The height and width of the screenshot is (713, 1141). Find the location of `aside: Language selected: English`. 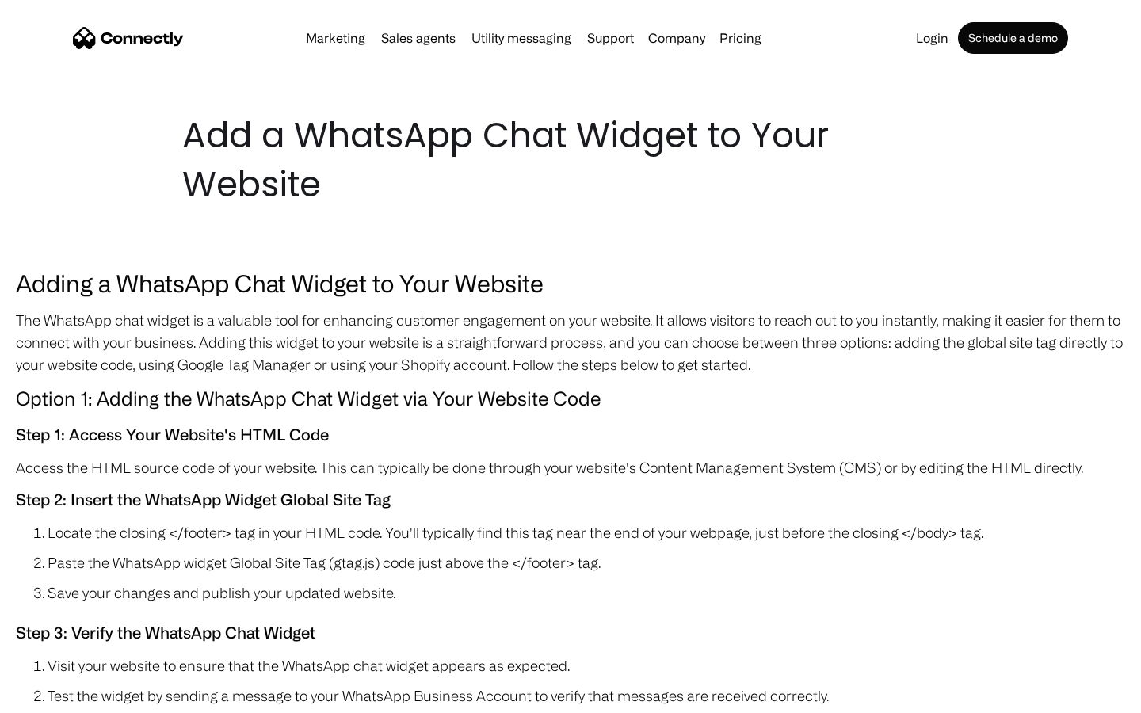

aside: Language selected: English is located at coordinates (55, 696).